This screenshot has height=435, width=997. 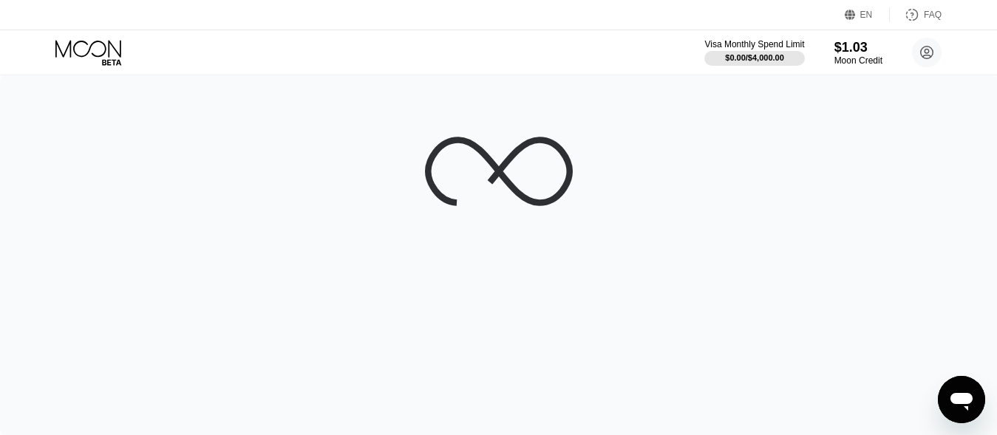 I want to click on div: Visa Monthly Spend Limit$0.00/$4,000.00, so click(x=754, y=52).